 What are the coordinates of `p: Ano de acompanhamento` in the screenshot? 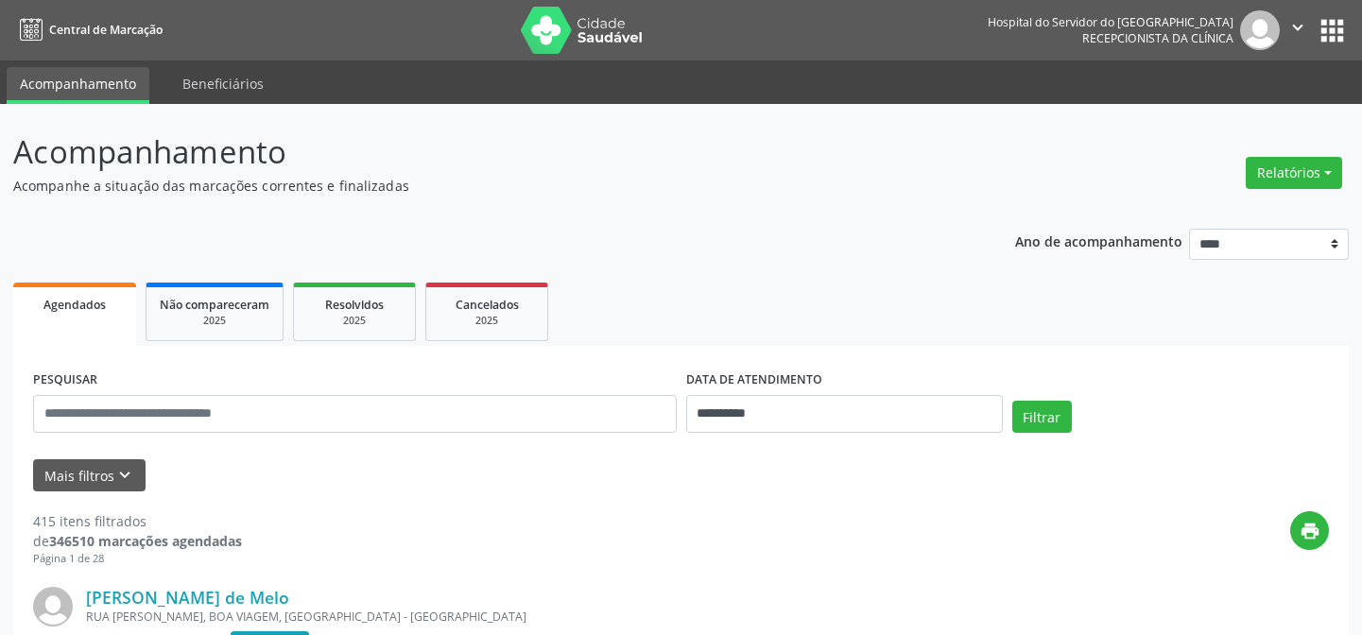 It's located at (1098, 240).